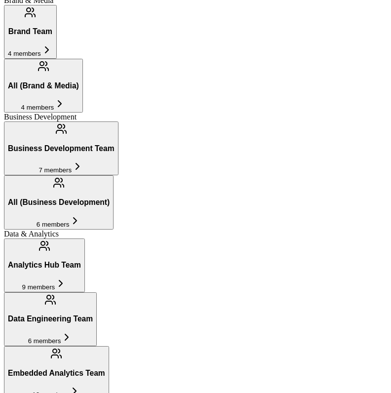 The height and width of the screenshot is (393, 391). Describe the element at coordinates (50, 319) in the screenshot. I see `h3: Data Engineering Team` at that location.